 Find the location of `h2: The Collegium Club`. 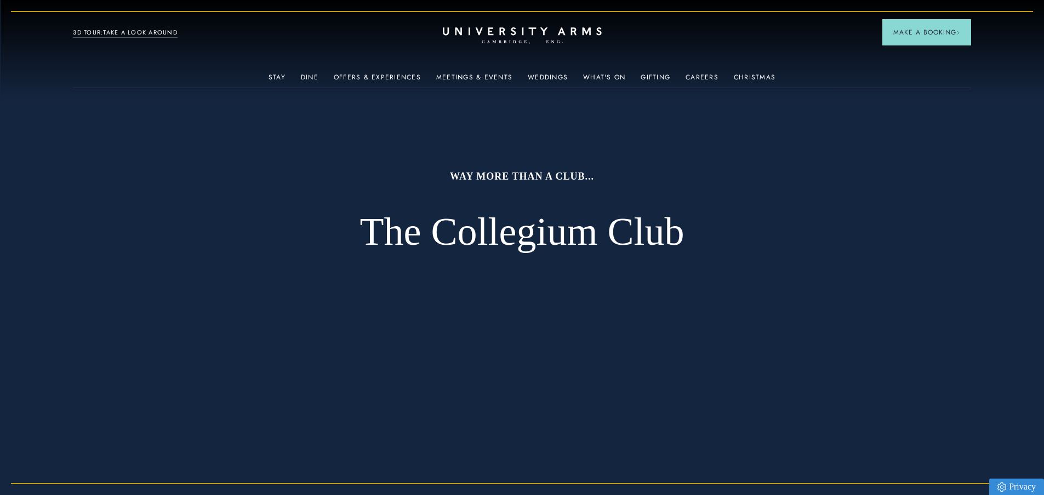

h2: The Collegium Club is located at coordinates (522, 232).